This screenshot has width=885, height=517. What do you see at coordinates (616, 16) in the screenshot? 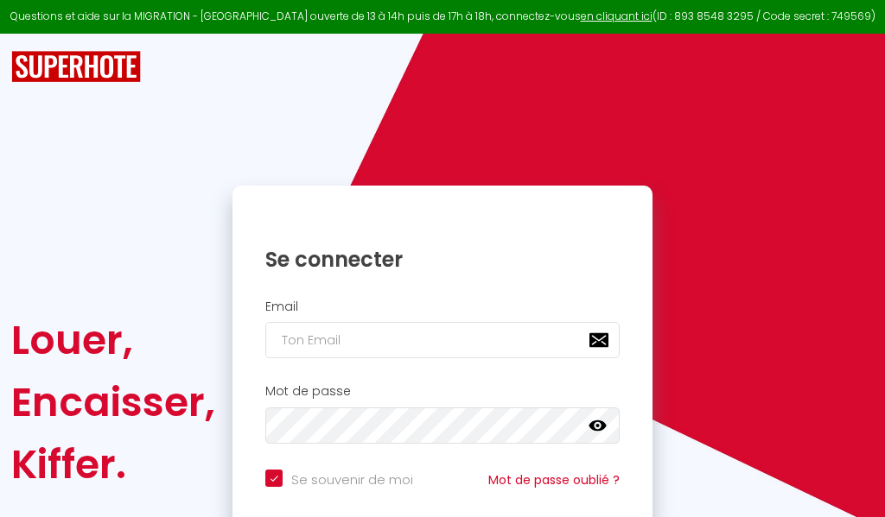
I see `a: en cliquant ici` at bounding box center [616, 16].